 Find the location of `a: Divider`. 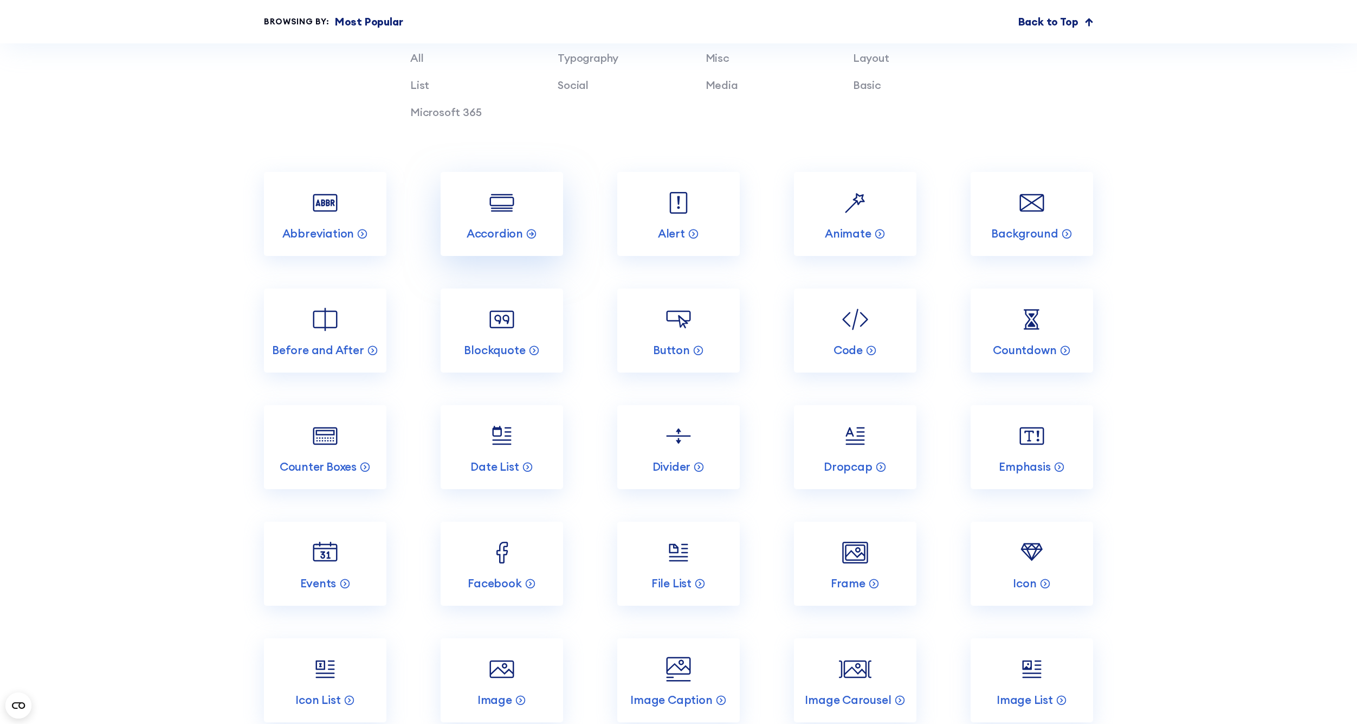

a: Divider is located at coordinates (679, 447).